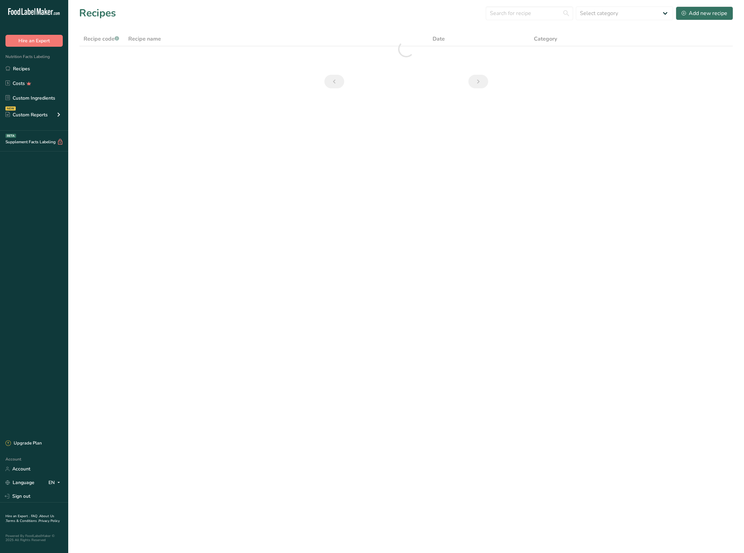 The height and width of the screenshot is (553, 744). I want to click on button: Hire an Expert, so click(34, 41).